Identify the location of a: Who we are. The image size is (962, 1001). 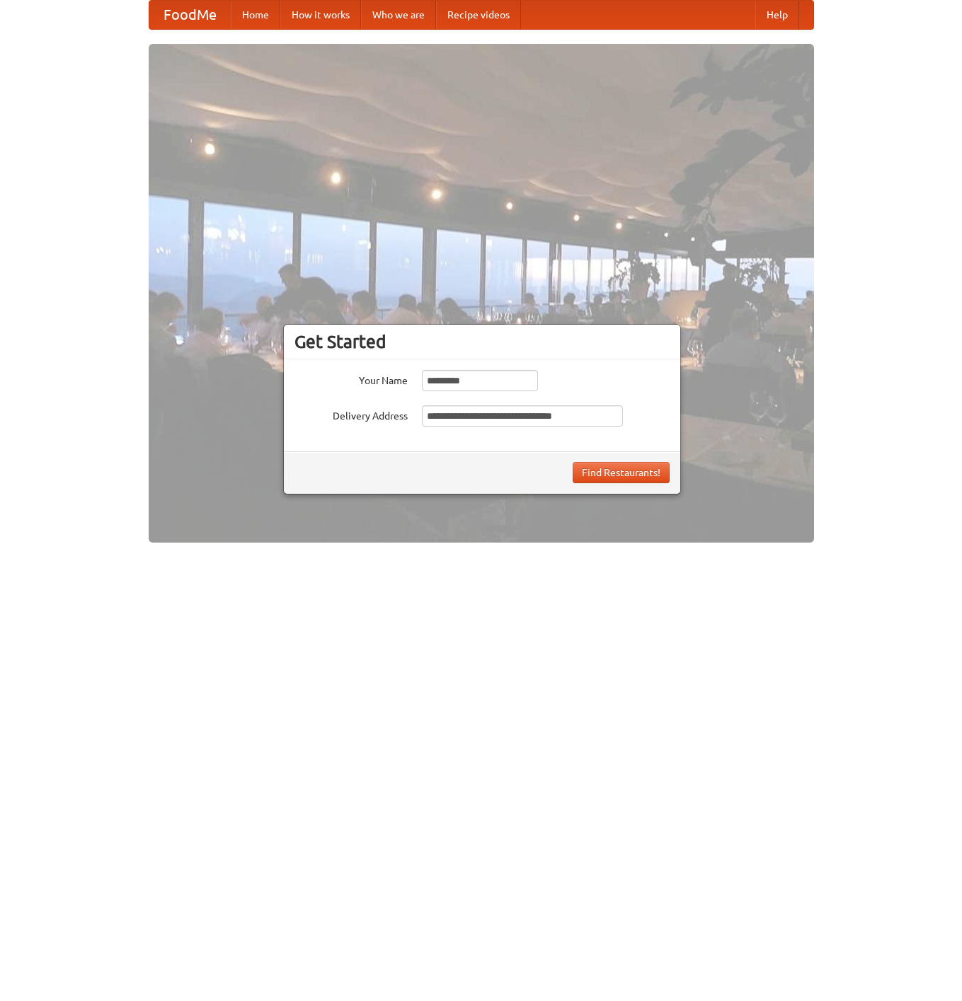
(398, 15).